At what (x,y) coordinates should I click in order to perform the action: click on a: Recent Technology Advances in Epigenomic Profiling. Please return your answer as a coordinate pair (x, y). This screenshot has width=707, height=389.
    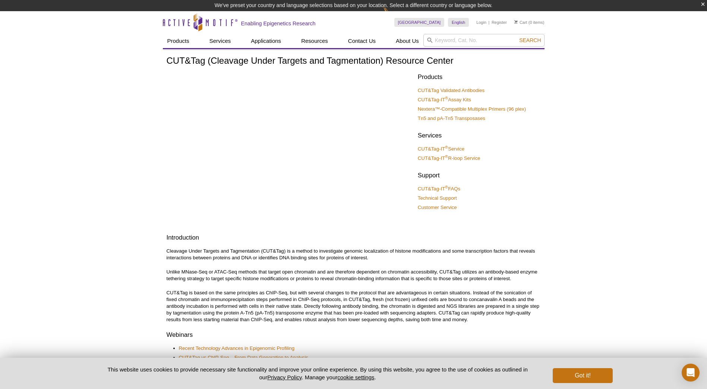
    Looking at the image, I should click on (237, 348).